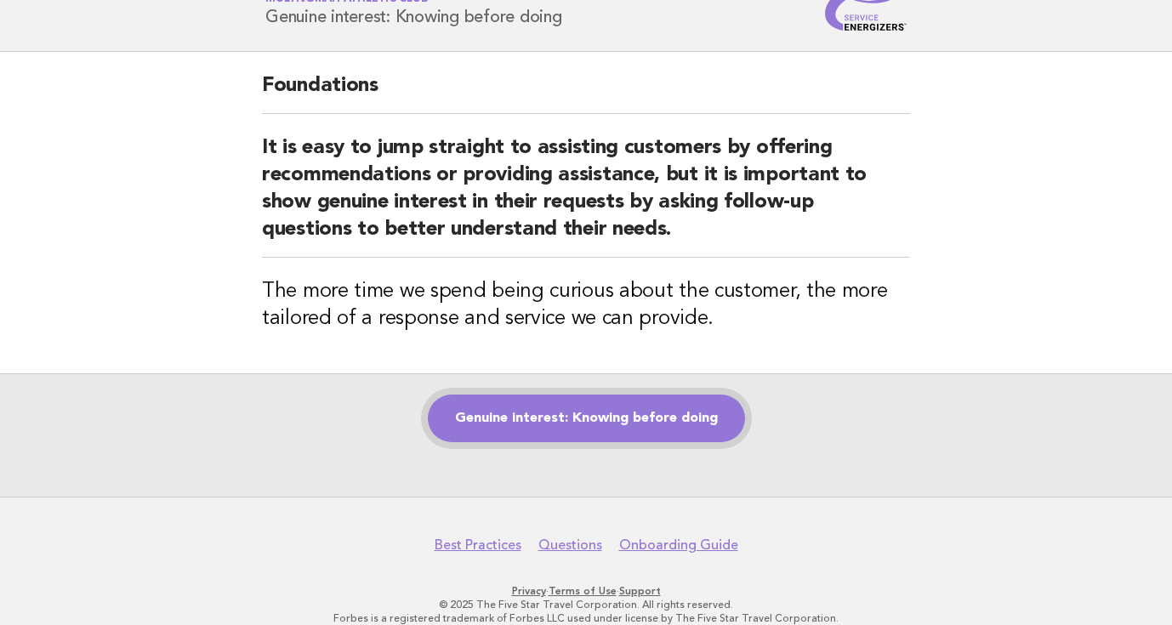  I want to click on a: Privacy, so click(529, 591).